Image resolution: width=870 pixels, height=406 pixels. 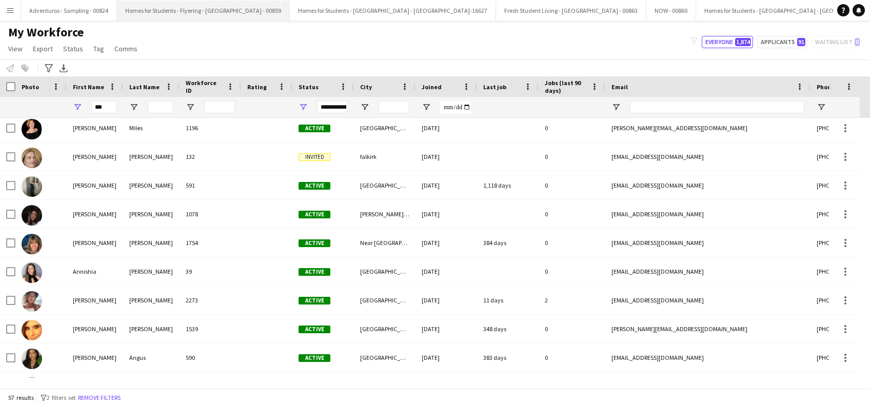 I want to click on a: Status, so click(x=73, y=49).